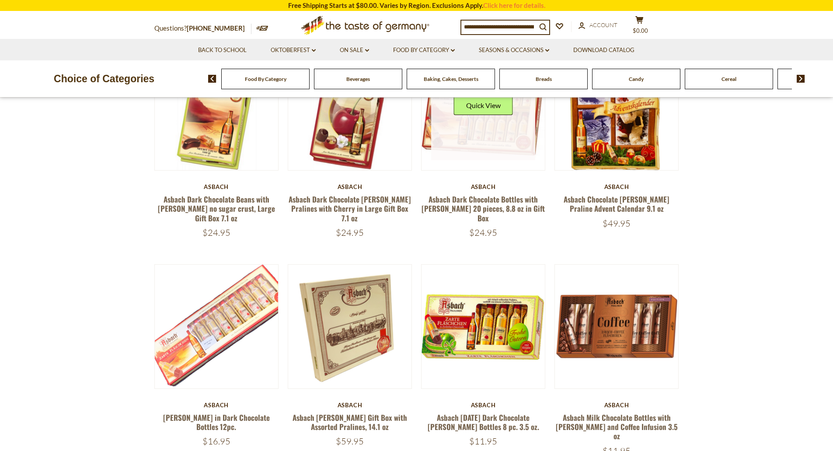 Image resolution: width=833 pixels, height=451 pixels. Describe the element at coordinates (216, 441) in the screenshot. I see `span: $16.95` at that location.